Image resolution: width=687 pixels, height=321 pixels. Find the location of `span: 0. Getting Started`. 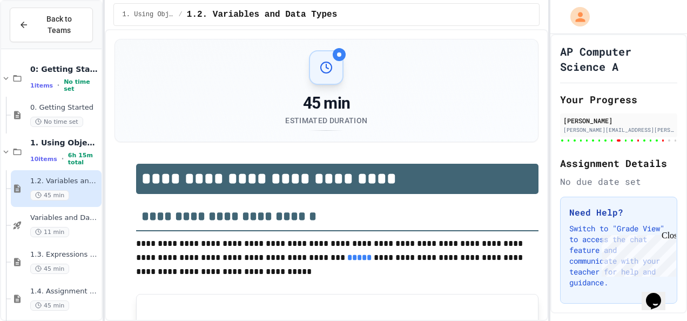

span: 0. Getting Started is located at coordinates (65, 107).